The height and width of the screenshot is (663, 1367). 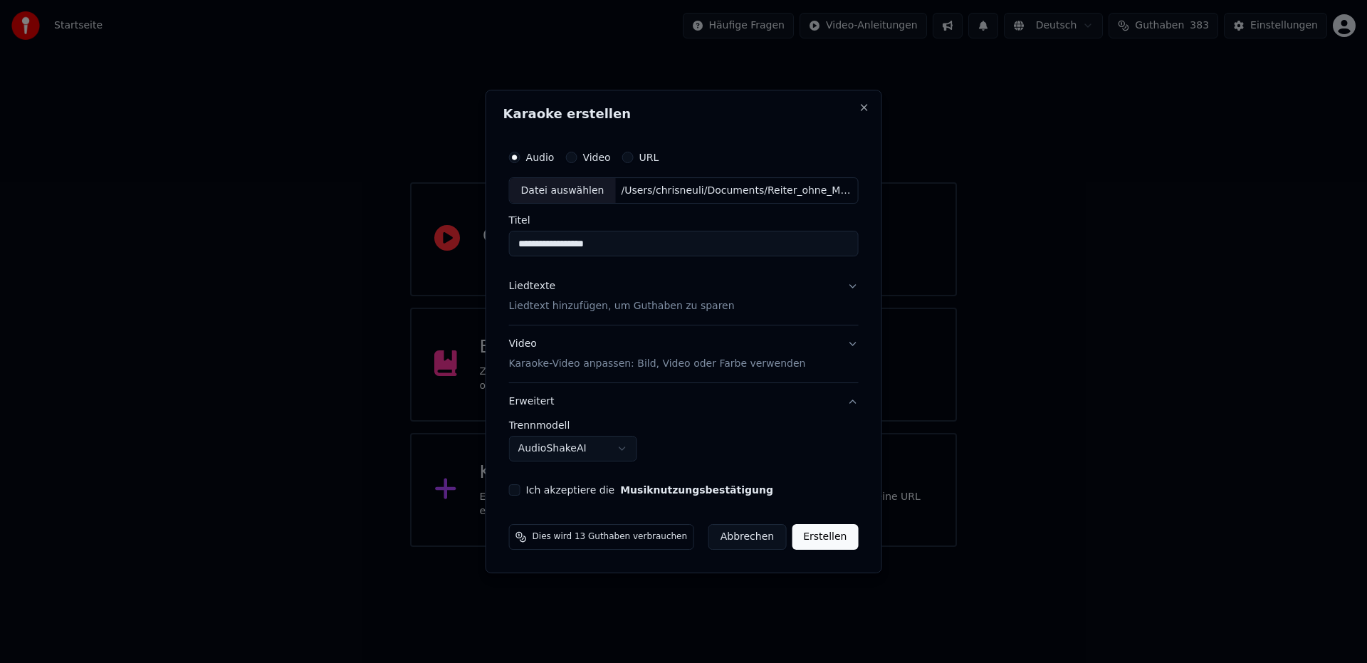 I want to click on label: Titel, so click(x=684, y=221).